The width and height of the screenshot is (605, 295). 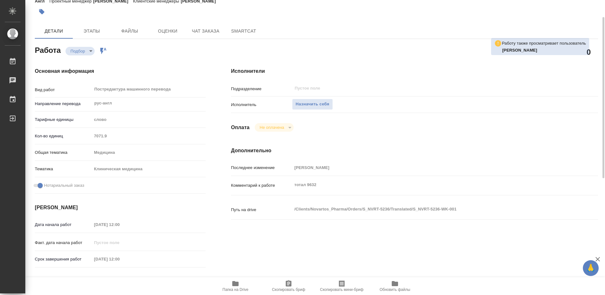 I want to click on button: Не оплачена, so click(x=272, y=127).